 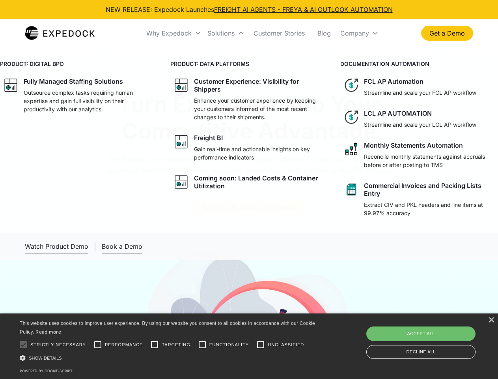 I want to click on img: network like icon, so click(x=352, y=149).